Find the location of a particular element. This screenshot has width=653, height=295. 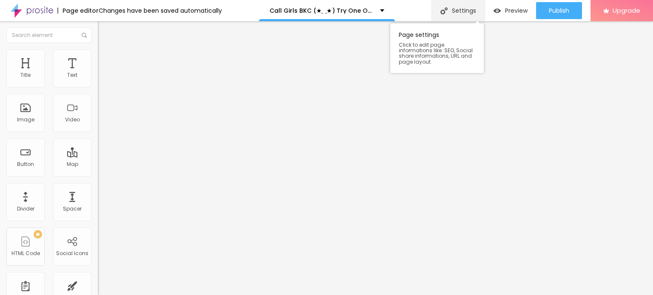

div: Page editor is located at coordinates (78, 11).